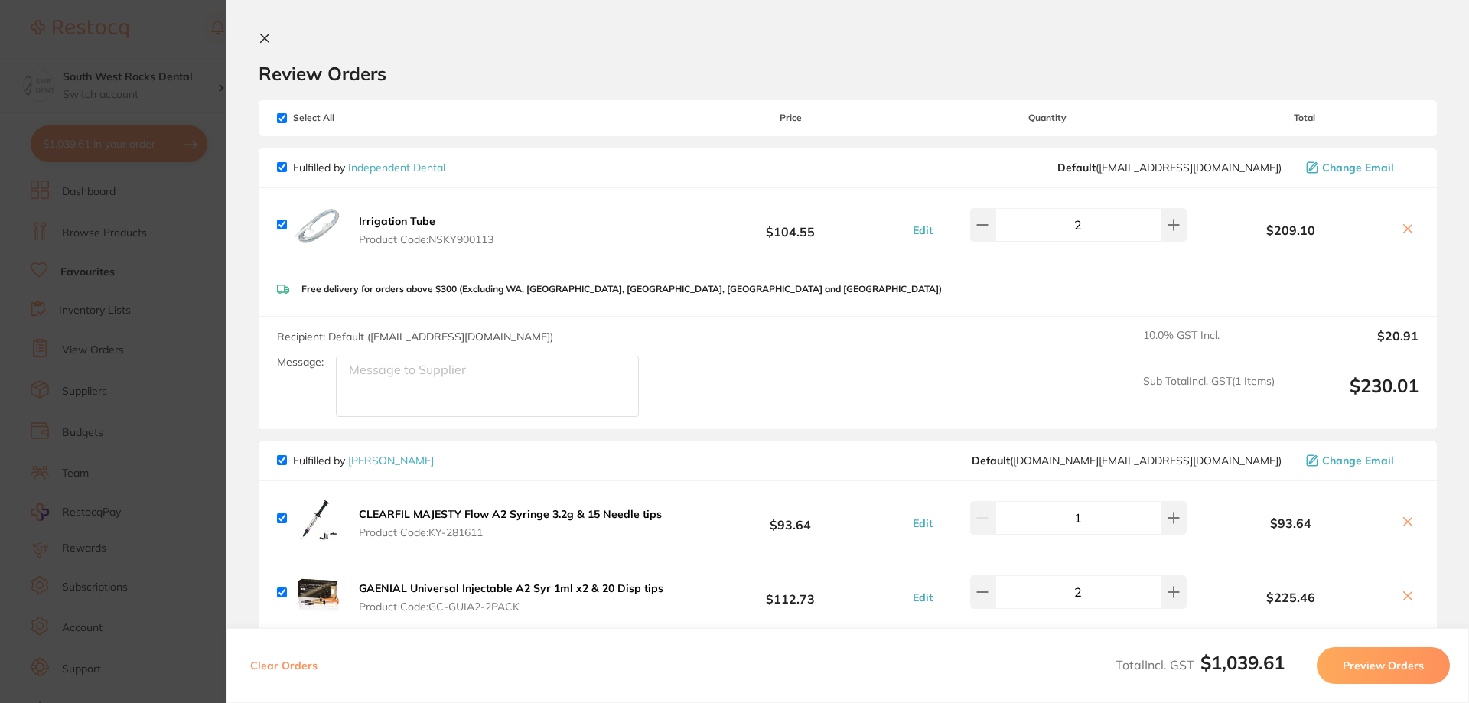 Image resolution: width=1469 pixels, height=703 pixels. What do you see at coordinates (510, 523) in the screenshot?
I see `button: CLEARFIL MAJESTY Flow A2 Syringe 3.2g & 15 Needle tips Product Code:KY-281611` at bounding box center [510, 523].